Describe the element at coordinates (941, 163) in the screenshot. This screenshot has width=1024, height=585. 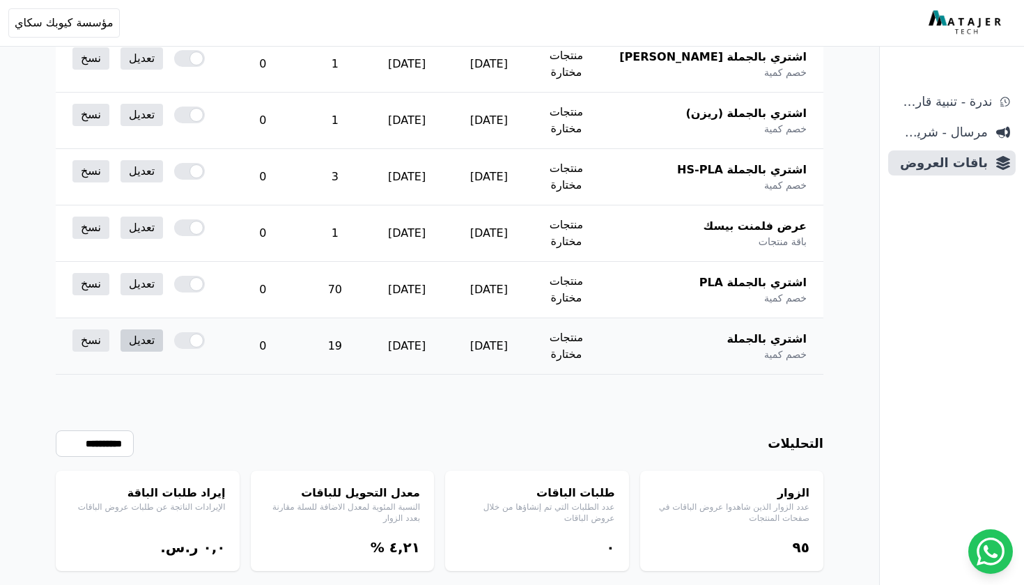
I see `span: باقات العروض` at that location.